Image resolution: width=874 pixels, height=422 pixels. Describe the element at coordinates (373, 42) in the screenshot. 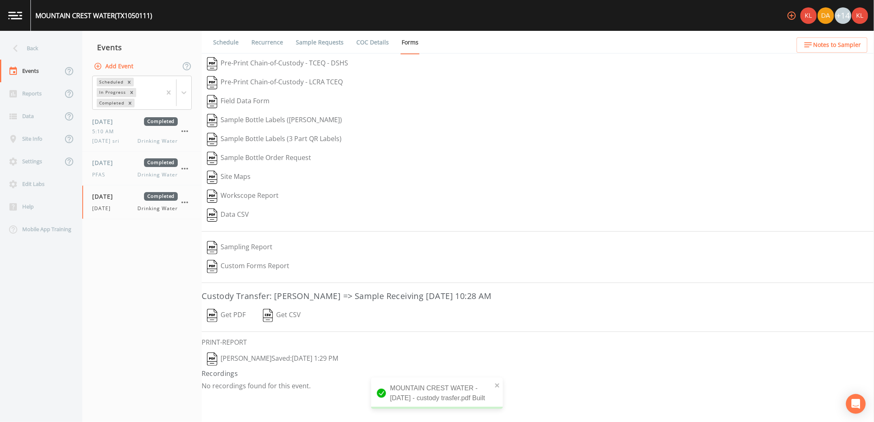

I see `a: COC Details` at that location.